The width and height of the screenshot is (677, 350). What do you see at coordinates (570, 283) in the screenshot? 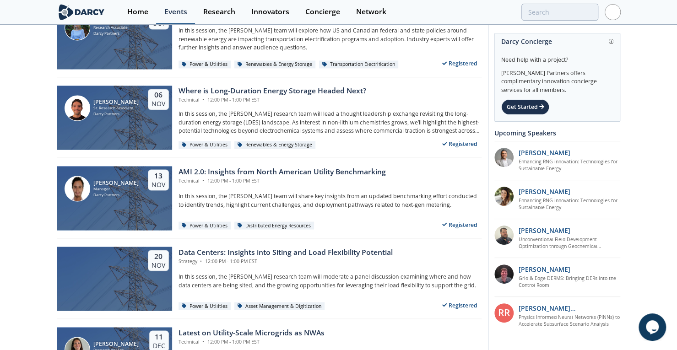
I see `a: Grid & Edge DERMS: Bringing DERs into the Control Room` at bounding box center [570, 283].